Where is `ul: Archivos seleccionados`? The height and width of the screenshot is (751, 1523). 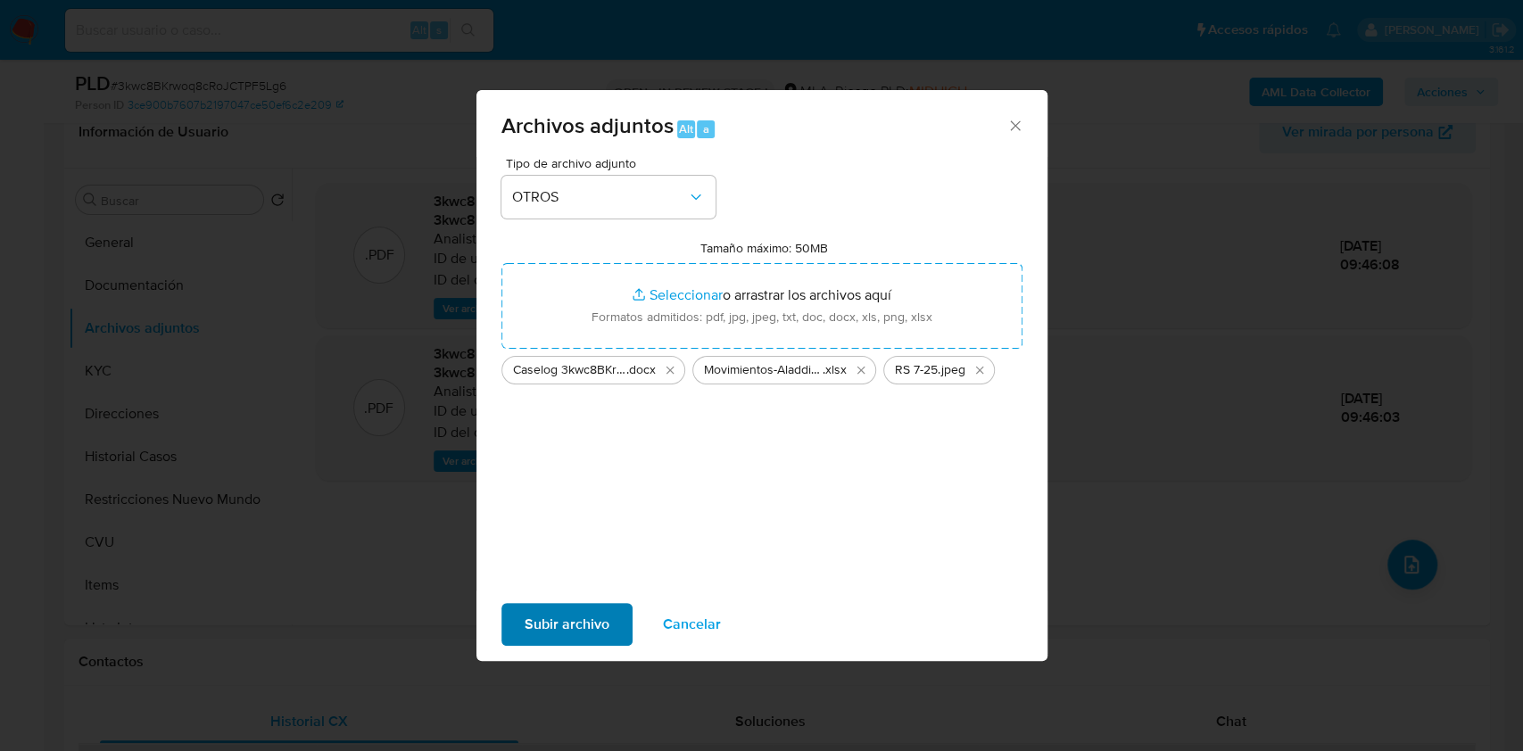
ul: Archivos seleccionados is located at coordinates (762, 367).